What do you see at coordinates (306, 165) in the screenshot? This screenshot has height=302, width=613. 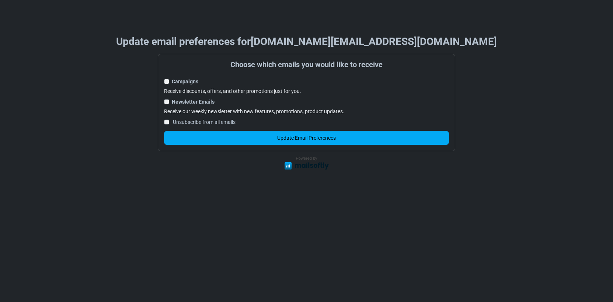 I see `img: Mailsoftly` at bounding box center [306, 165].